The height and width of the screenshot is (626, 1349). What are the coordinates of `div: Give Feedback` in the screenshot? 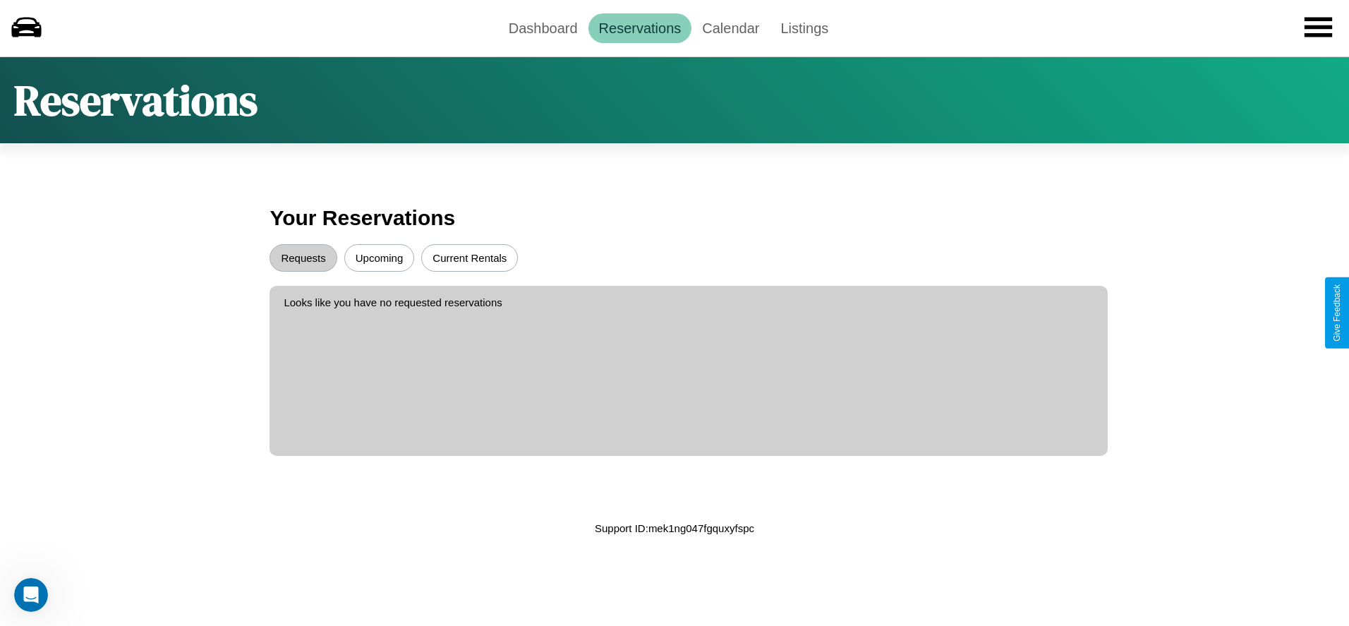 It's located at (1337, 313).